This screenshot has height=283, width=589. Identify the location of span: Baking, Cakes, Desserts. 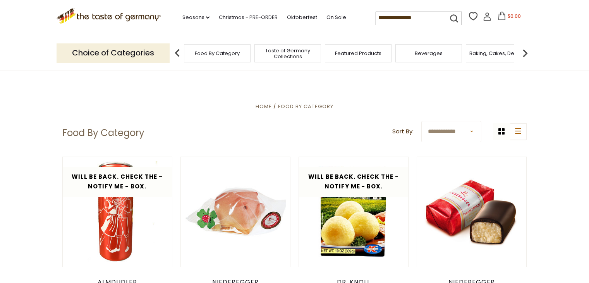
(499, 53).